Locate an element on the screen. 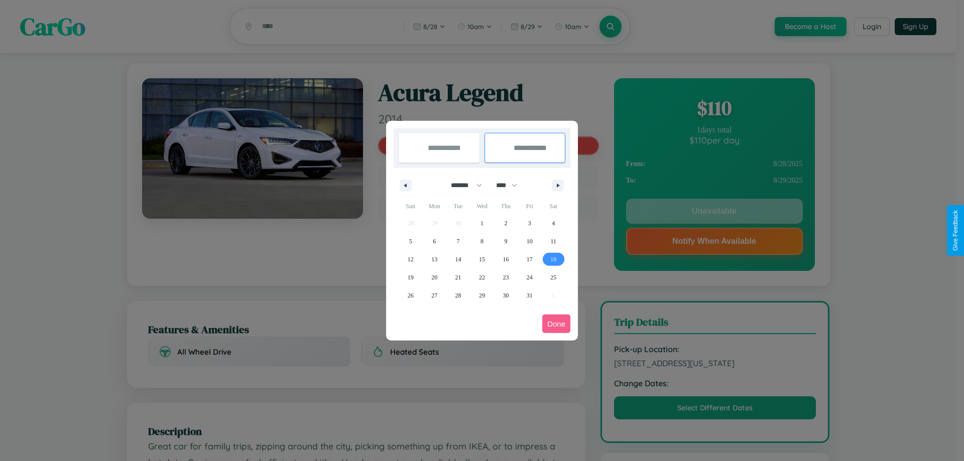 Image resolution: width=964 pixels, height=461 pixels. span: 19 is located at coordinates (411, 278).